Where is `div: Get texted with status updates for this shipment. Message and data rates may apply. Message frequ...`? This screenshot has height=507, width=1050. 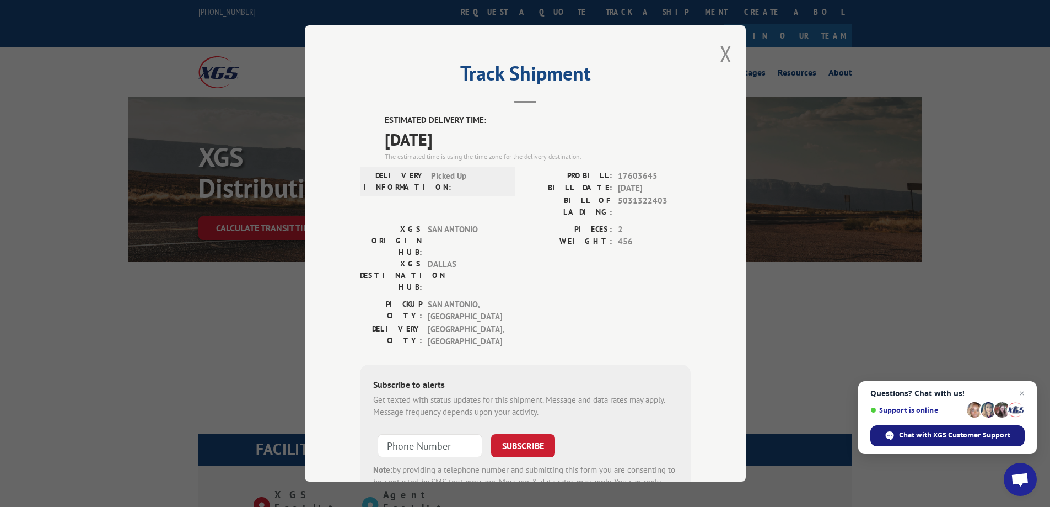 div: Get texted with status updates for this shipment. Message and data rates may apply. Message frequ... is located at coordinates (525, 406).